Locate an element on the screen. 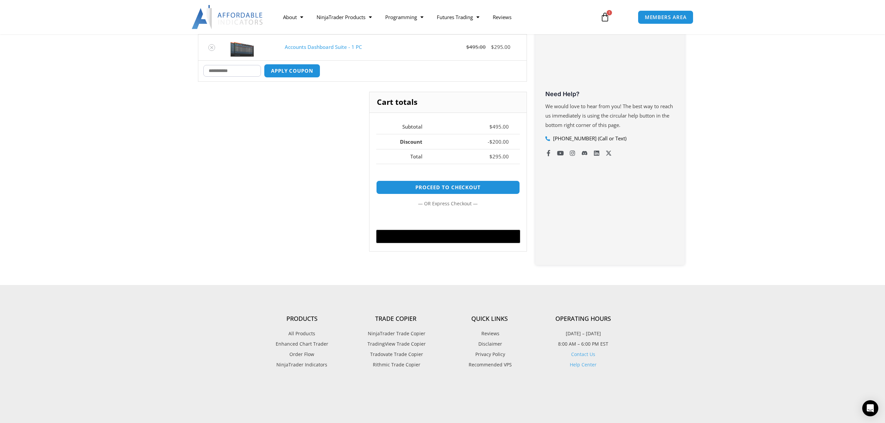 This screenshot has width=885, height=423. th: Total is located at coordinates (405, 156).